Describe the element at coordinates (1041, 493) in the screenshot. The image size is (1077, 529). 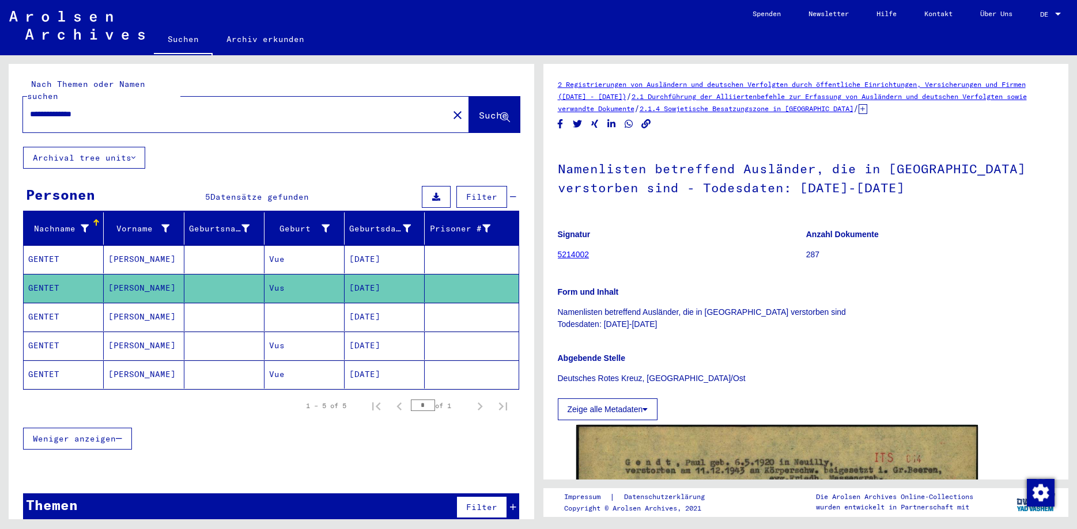
I see `img: Zustimmung ändern` at that location.